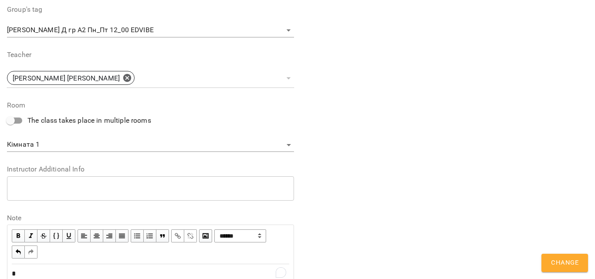  What do you see at coordinates (97, 236) in the screenshot?
I see `button: Align Center` at bounding box center [97, 236].